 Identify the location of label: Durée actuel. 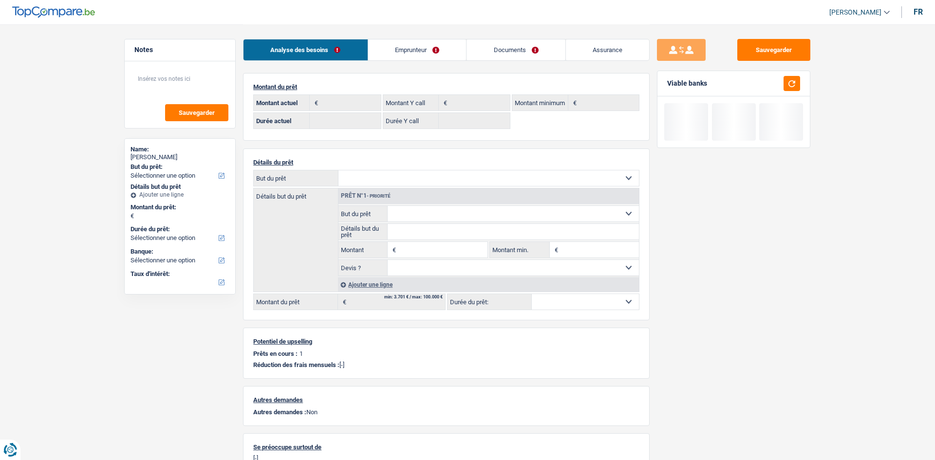
(281, 121).